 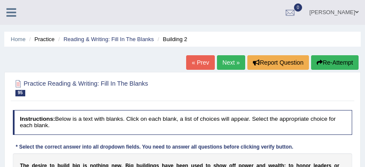 I want to click on a: Next », so click(x=231, y=63).